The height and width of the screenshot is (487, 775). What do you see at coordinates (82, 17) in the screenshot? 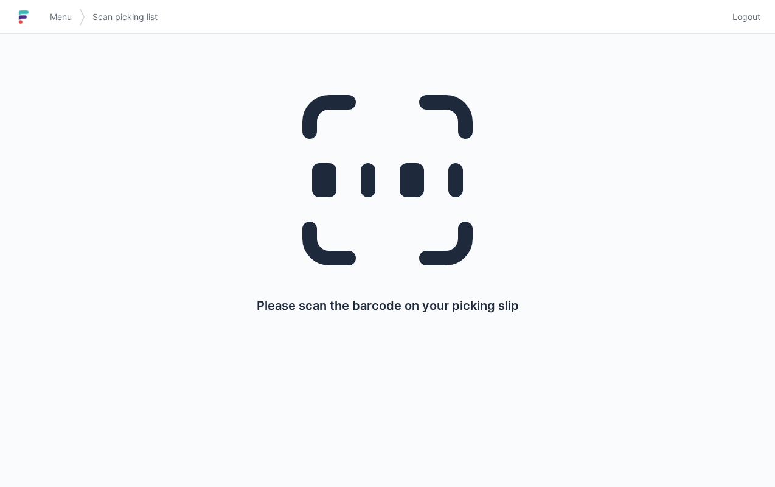
I see `img: svg>` at bounding box center [82, 17].